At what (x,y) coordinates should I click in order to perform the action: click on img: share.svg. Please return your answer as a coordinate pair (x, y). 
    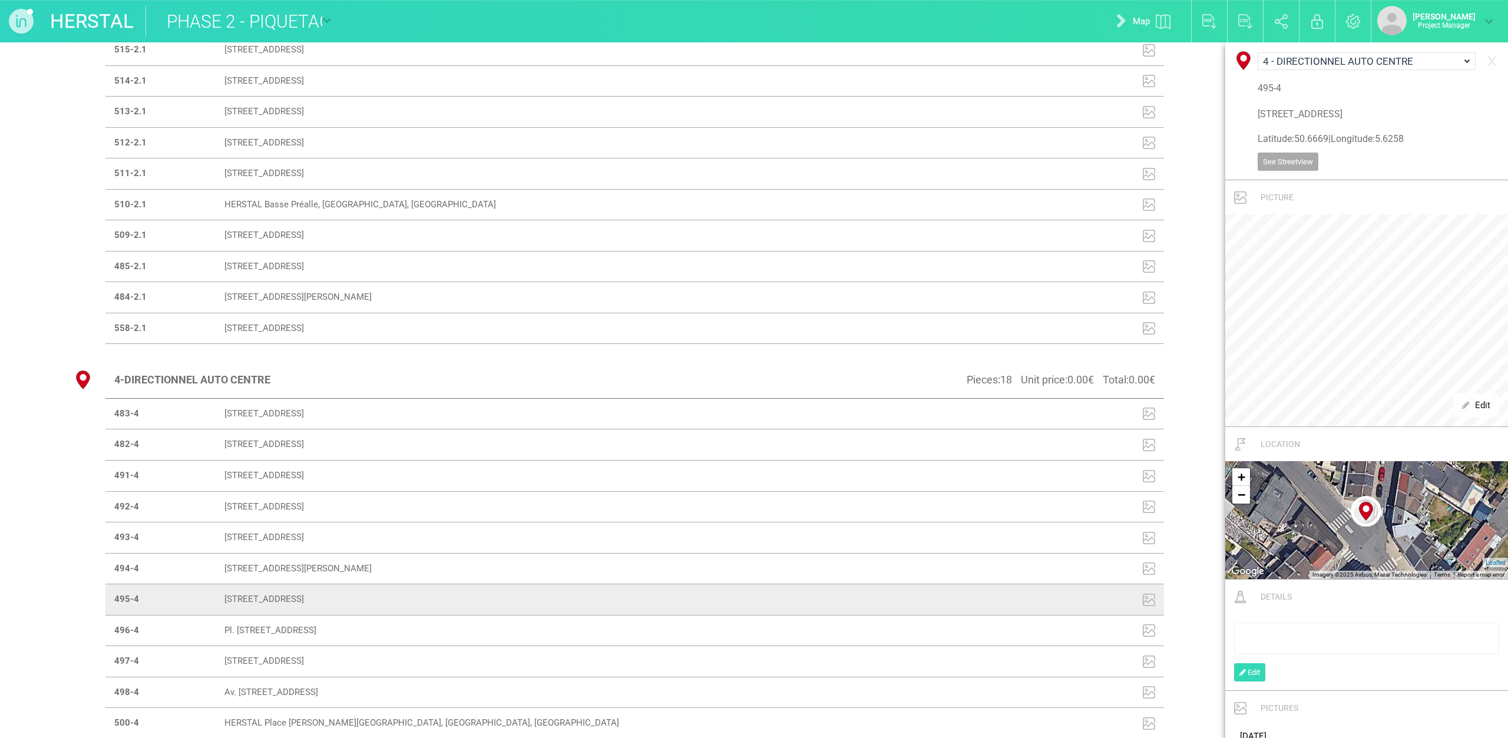
    Looking at the image, I should click on (1281, 21).